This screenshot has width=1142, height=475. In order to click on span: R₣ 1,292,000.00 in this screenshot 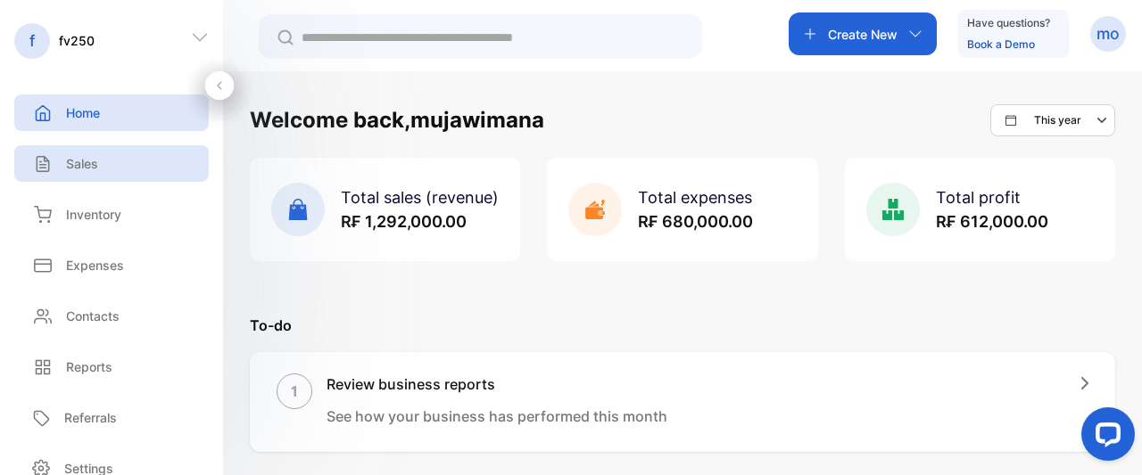, I will do `click(403, 221)`.